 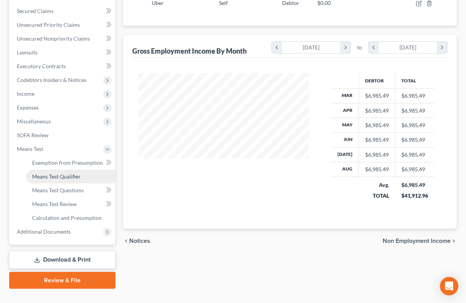 I want to click on span: Unsecured Priority Claims, so click(x=48, y=24).